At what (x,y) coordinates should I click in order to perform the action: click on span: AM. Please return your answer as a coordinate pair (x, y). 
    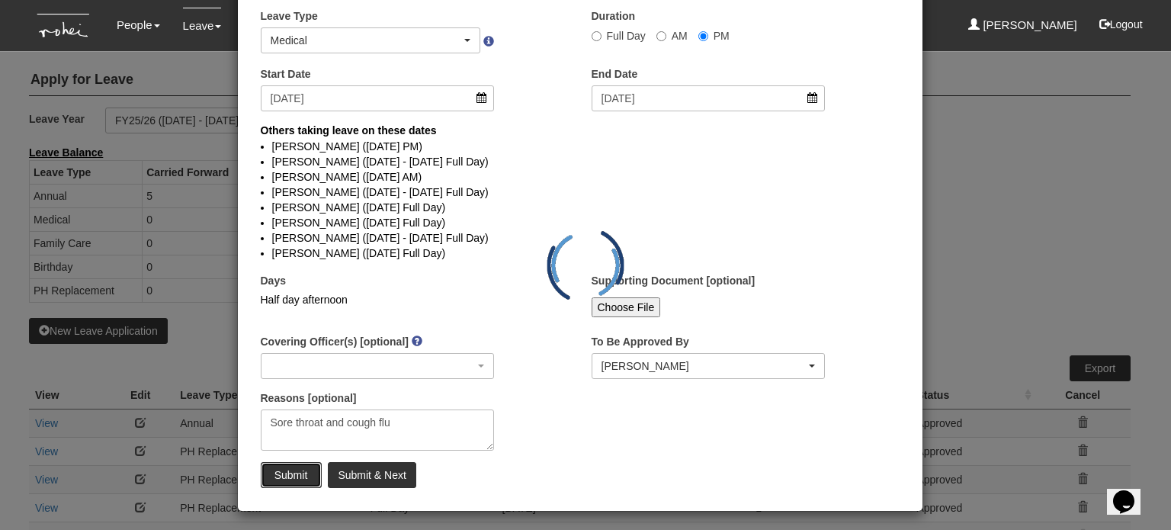
    Looking at the image, I should click on (679, 36).